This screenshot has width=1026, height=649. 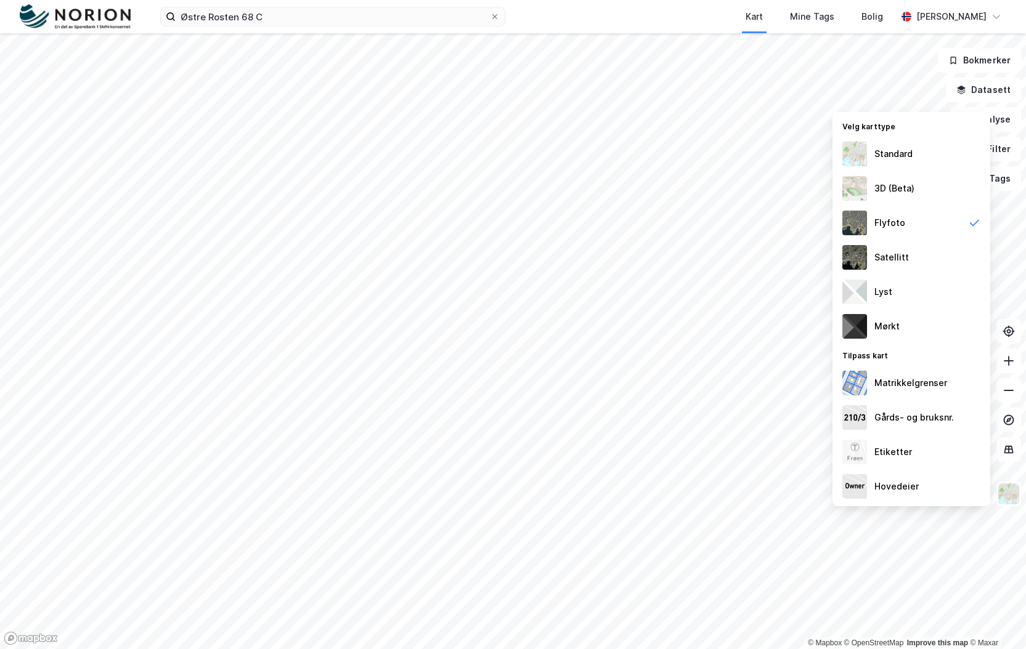 I want to click on button: Bokmerker, so click(x=979, y=60).